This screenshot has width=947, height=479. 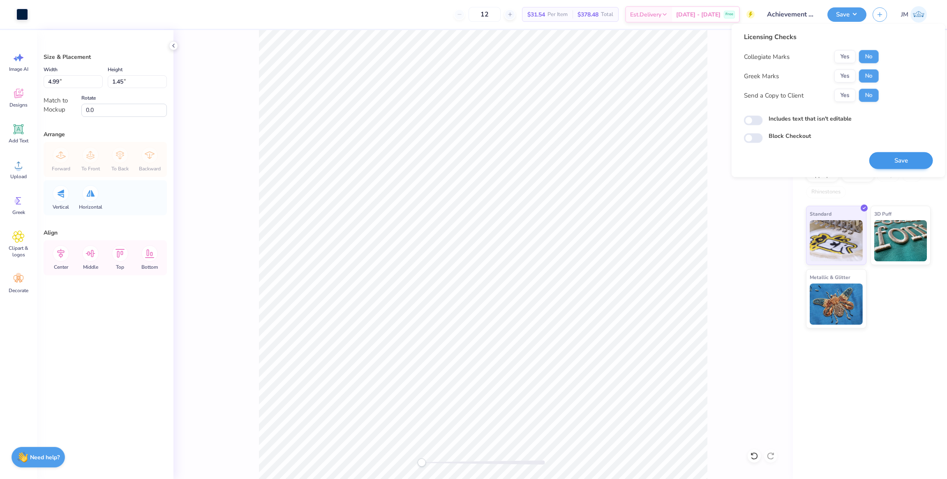 I want to click on img: Metallic & Glitter, so click(x=836, y=304).